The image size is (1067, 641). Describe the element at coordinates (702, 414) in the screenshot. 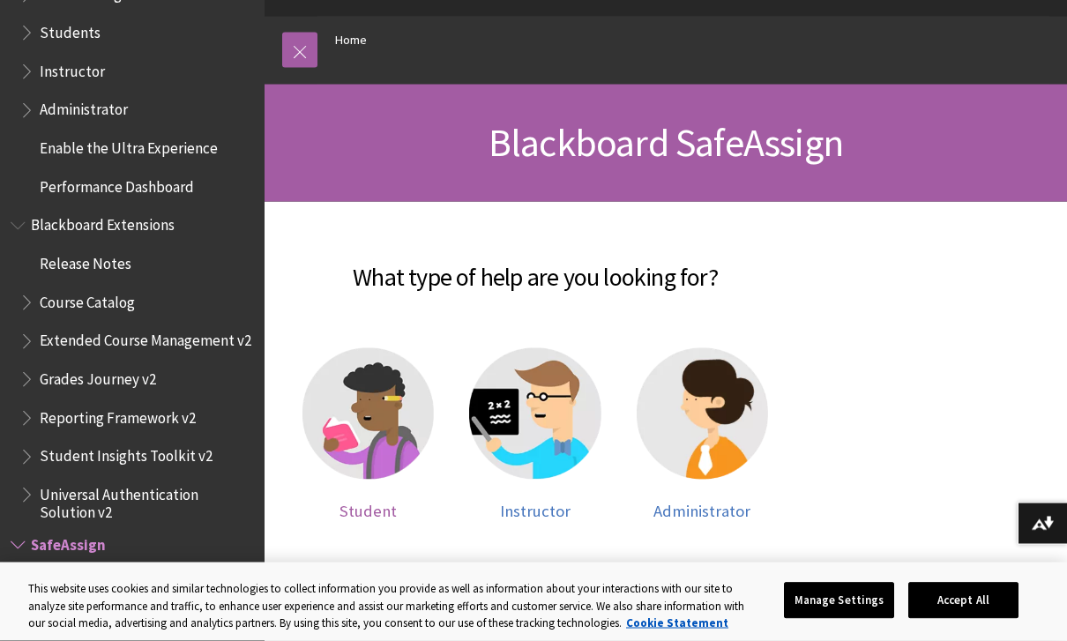

I see `img: Administrator help` at that location.